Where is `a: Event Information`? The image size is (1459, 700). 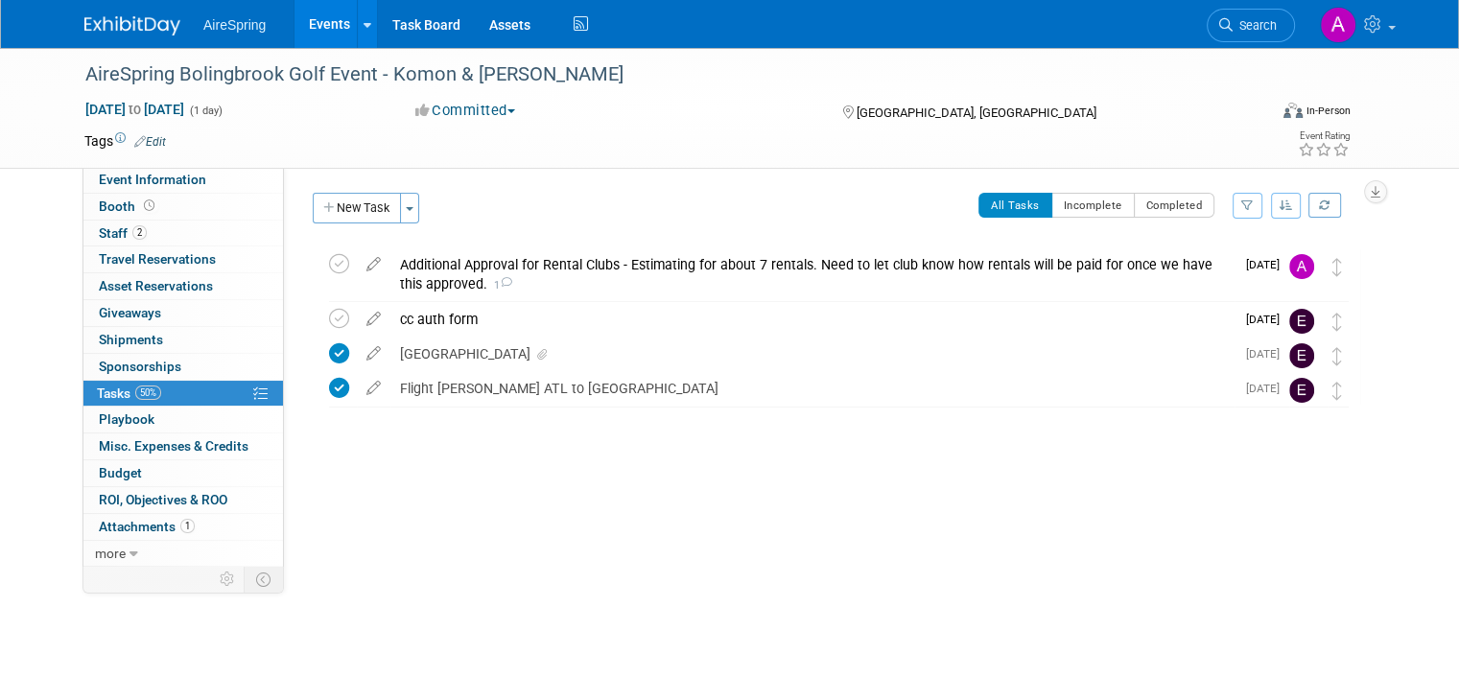
a: Event Information is located at coordinates (183, 179).